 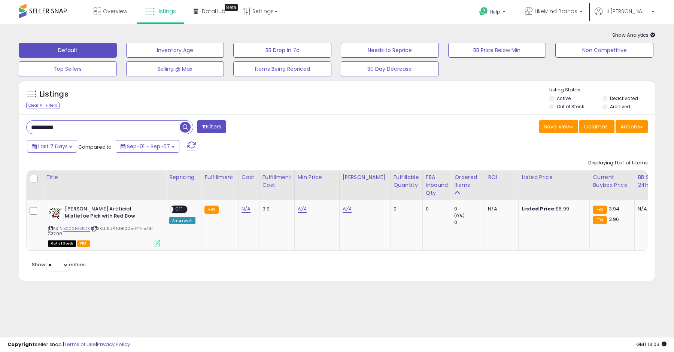 What do you see at coordinates (211, 127) in the screenshot?
I see `button: Filters` at bounding box center [211, 127].